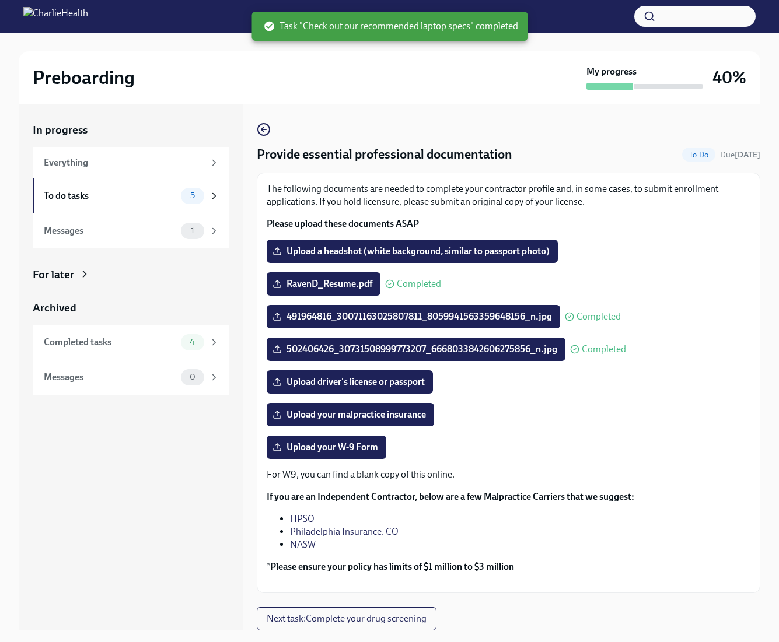  Describe the element at coordinates (698, 155) in the screenshot. I see `span: To Do` at that location.